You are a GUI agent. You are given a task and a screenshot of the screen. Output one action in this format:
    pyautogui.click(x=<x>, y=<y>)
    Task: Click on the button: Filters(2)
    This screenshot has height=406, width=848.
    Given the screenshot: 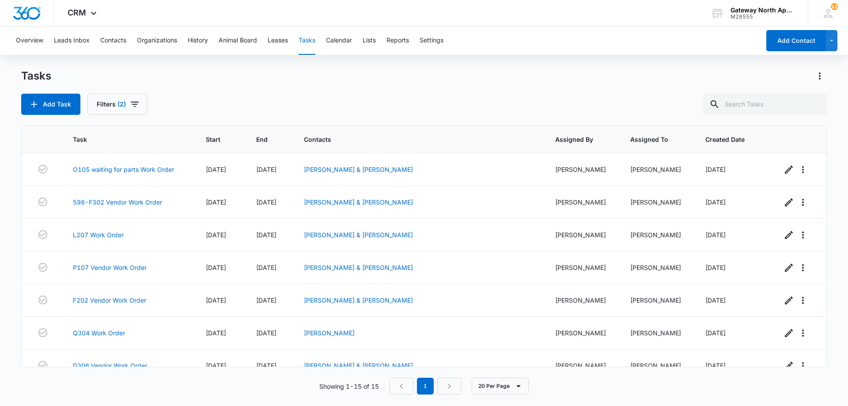 What is the action you would take?
    pyautogui.click(x=117, y=104)
    